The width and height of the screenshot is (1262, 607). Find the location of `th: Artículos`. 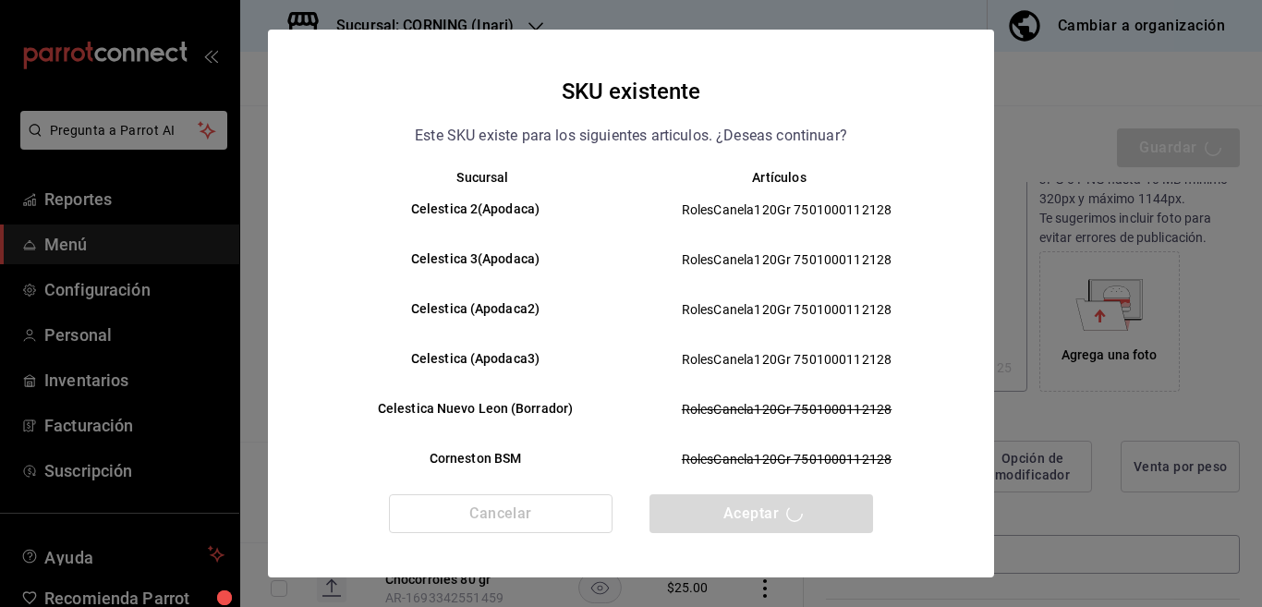

th: Artículos is located at coordinates (794, 177).